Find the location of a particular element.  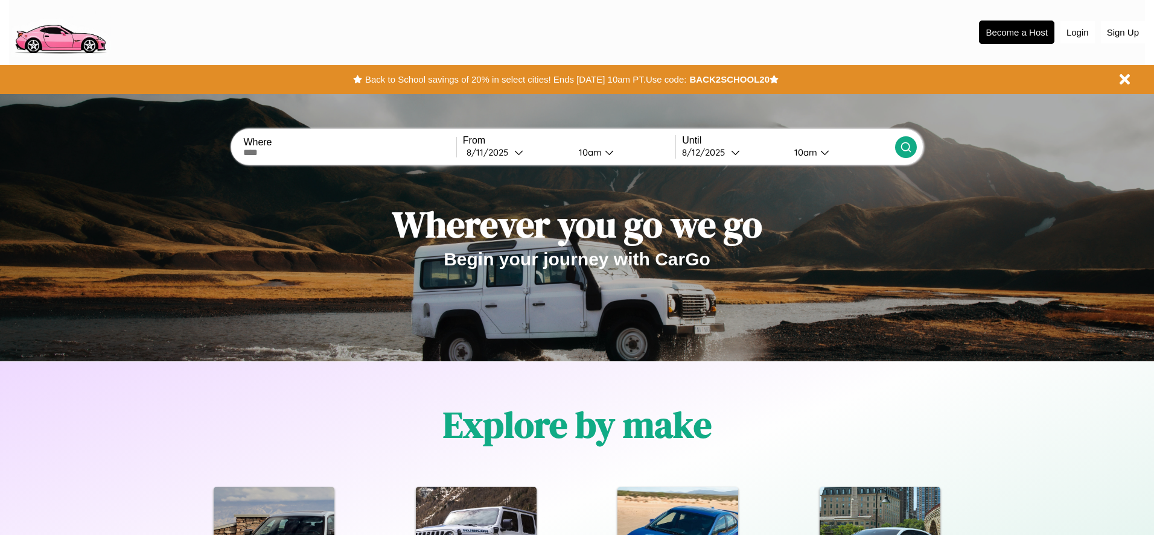

div: 8 / 12 / 2025 is located at coordinates (706, 152).